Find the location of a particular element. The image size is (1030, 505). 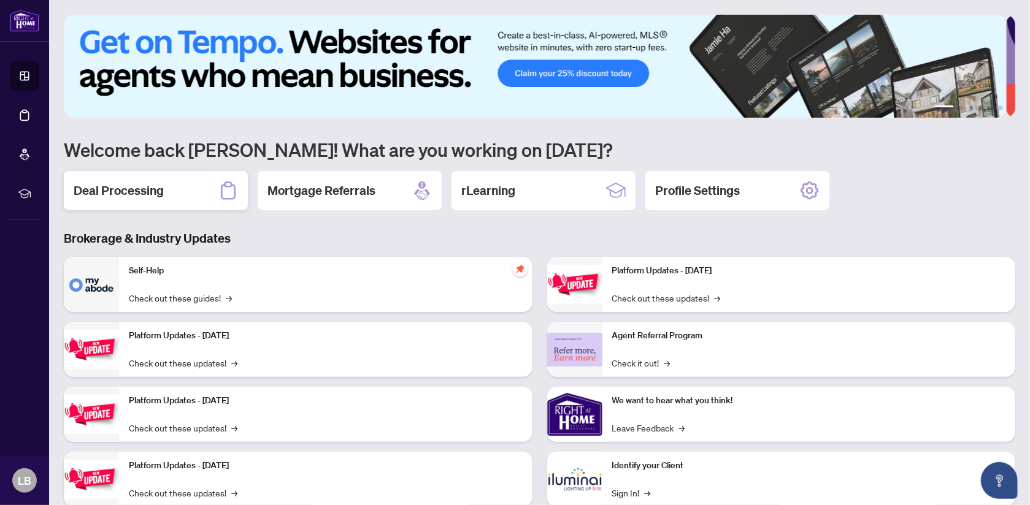

img: Self-Help is located at coordinates (91, 285).